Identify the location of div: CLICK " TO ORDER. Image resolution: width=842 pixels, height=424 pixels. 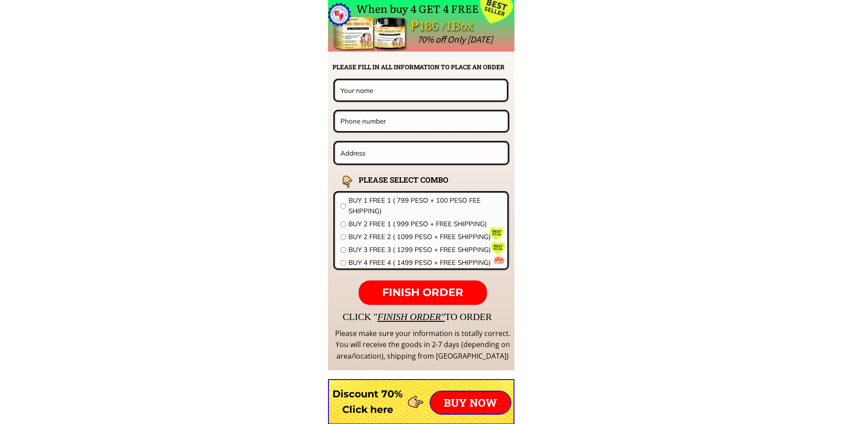
(547, 317).